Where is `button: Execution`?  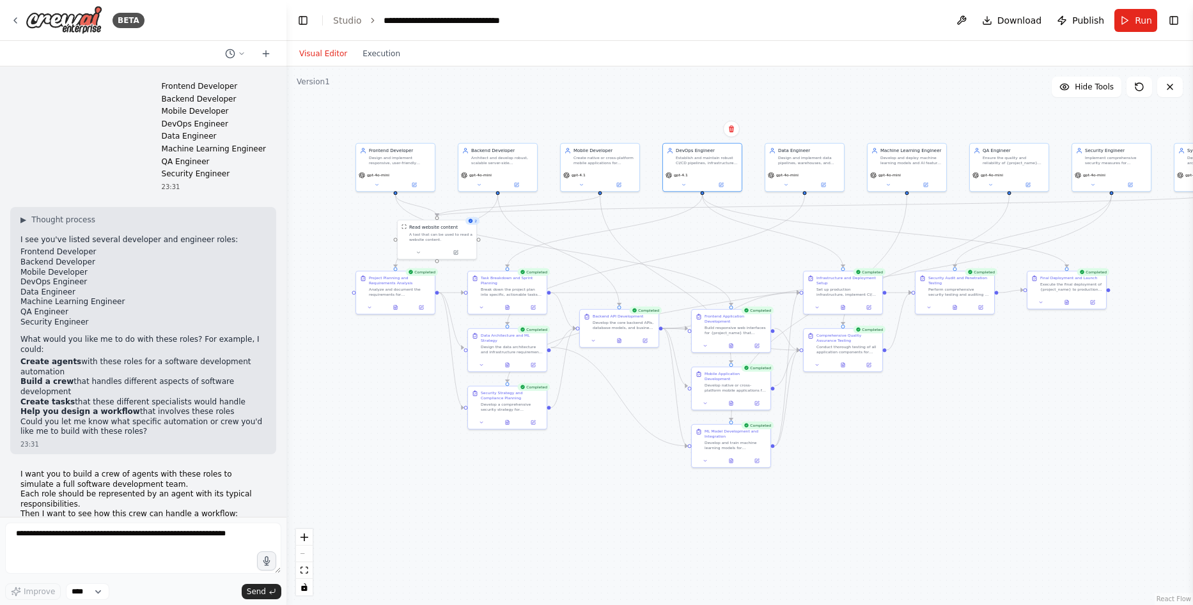
button: Execution is located at coordinates (381, 54).